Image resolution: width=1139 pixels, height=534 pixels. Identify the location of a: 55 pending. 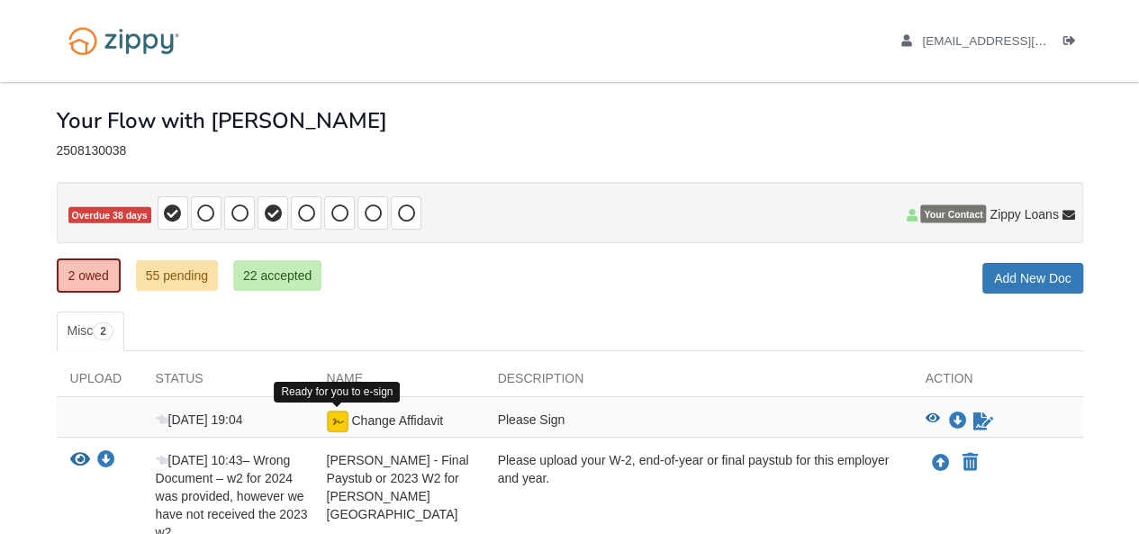
(176, 275).